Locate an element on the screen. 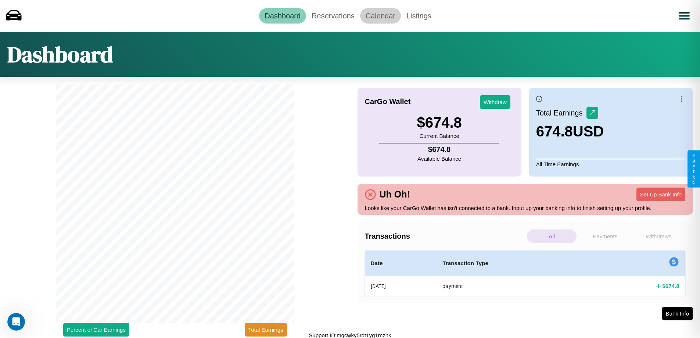  button: Percent of Car Earnings is located at coordinates (96, 329).